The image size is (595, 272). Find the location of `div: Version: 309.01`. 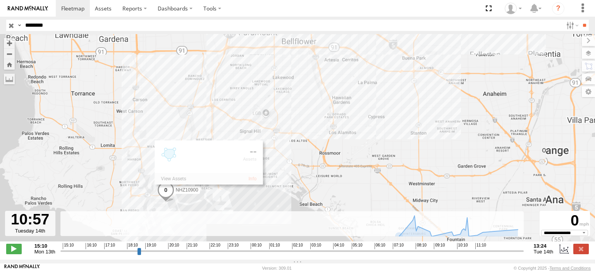

div: Version: 309.01 is located at coordinates (277, 268).